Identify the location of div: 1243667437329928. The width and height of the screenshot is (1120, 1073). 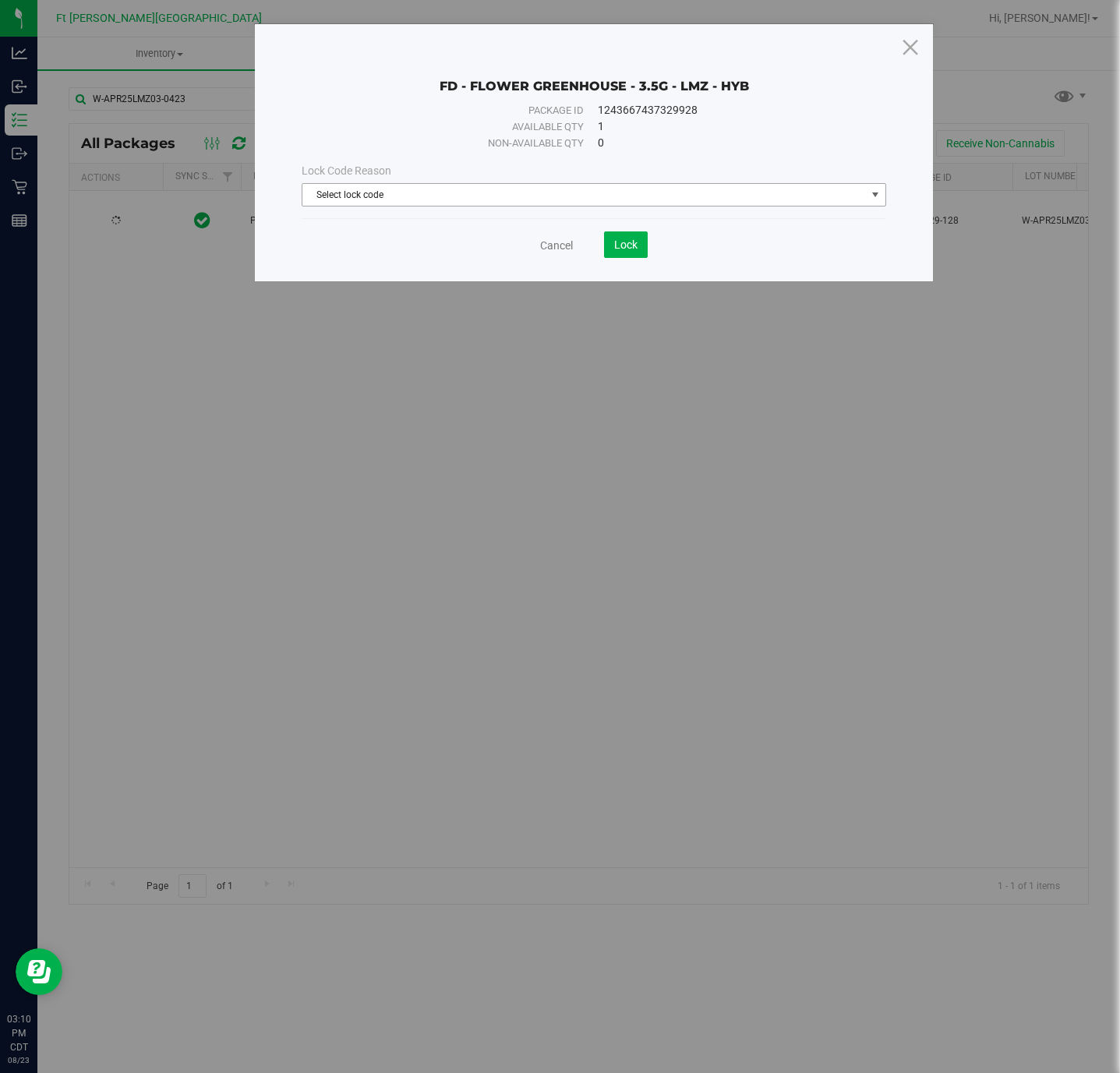
(728, 110).